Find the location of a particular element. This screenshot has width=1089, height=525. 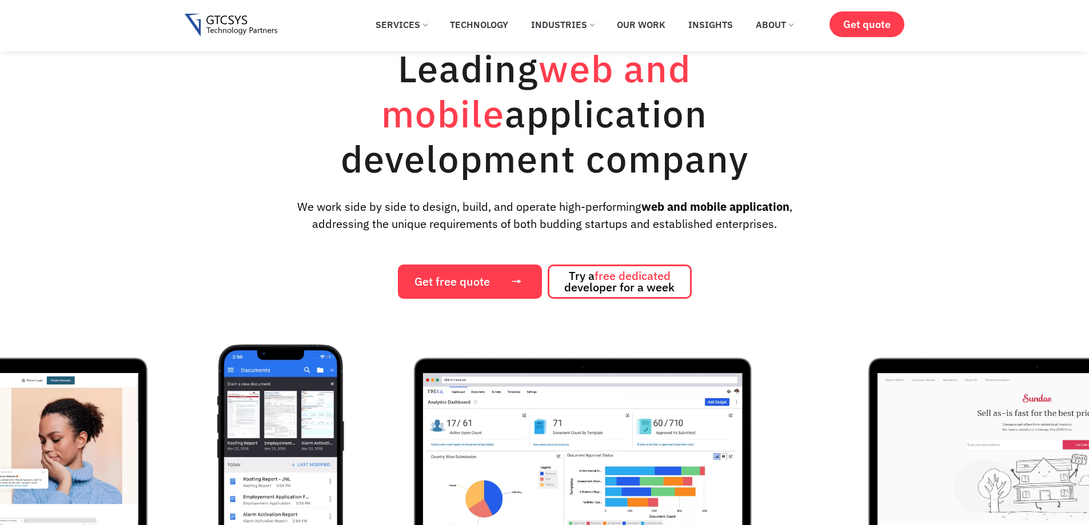

h1: Leading application development company is located at coordinates (545, 113).